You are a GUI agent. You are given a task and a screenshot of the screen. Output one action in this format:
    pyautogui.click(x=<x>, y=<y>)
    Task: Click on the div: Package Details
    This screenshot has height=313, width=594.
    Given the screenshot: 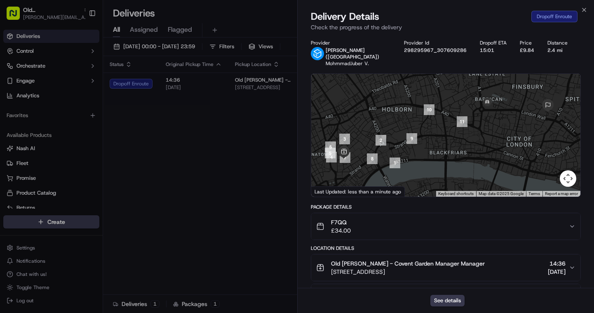 What is the action you would take?
    pyautogui.click(x=446, y=207)
    